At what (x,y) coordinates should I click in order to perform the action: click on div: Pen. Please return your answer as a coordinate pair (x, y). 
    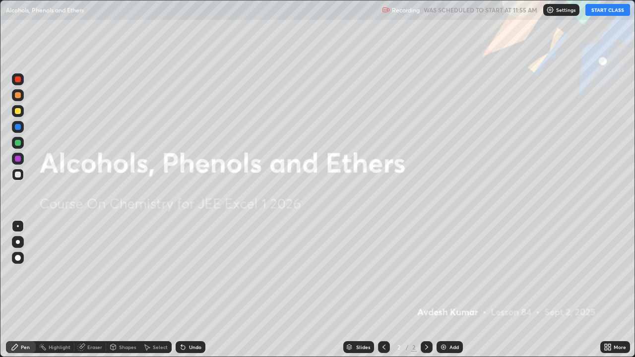
    Looking at the image, I should click on (25, 347).